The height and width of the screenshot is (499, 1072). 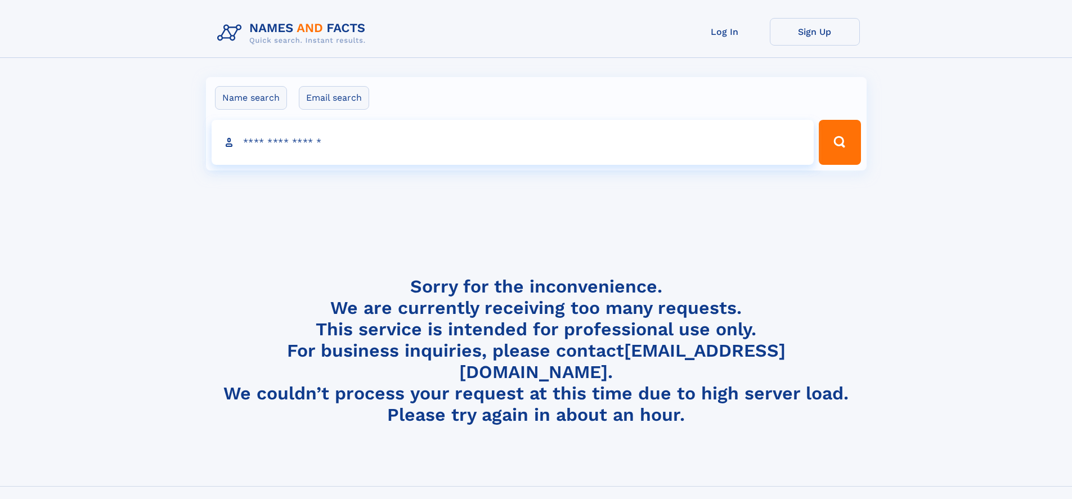 I want to click on h4: Sorry for the inconvenience. We are currently receiving too many requests. This service is intend..., so click(x=537, y=351).